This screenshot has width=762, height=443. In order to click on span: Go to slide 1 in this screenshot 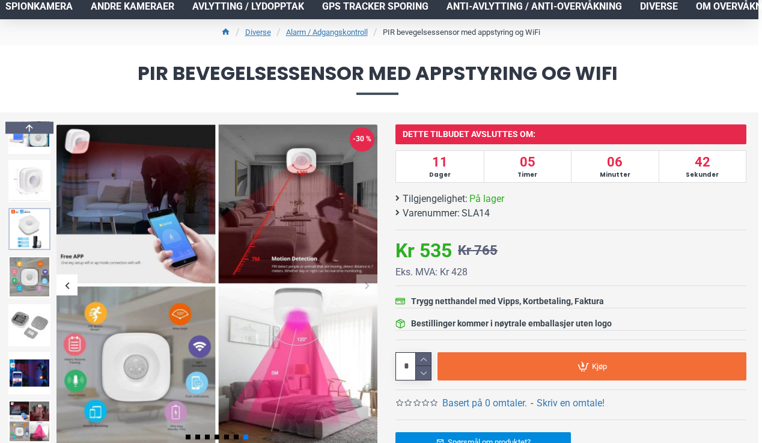, I will do `click(188, 437)`.